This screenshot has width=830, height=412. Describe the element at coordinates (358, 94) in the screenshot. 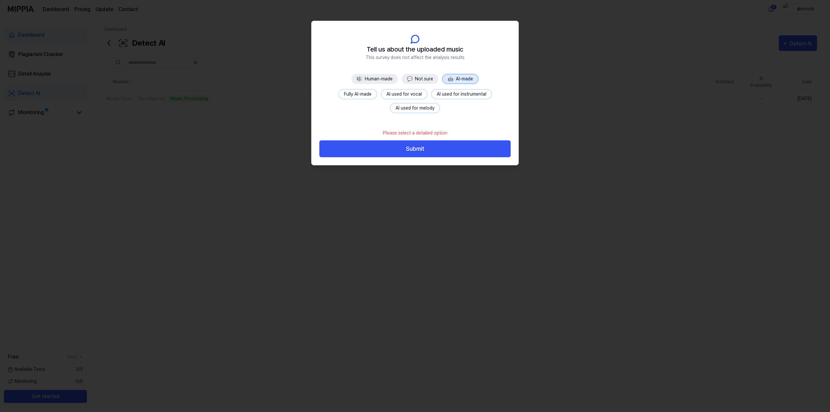

I see `button: Fully AI-made` at that location.